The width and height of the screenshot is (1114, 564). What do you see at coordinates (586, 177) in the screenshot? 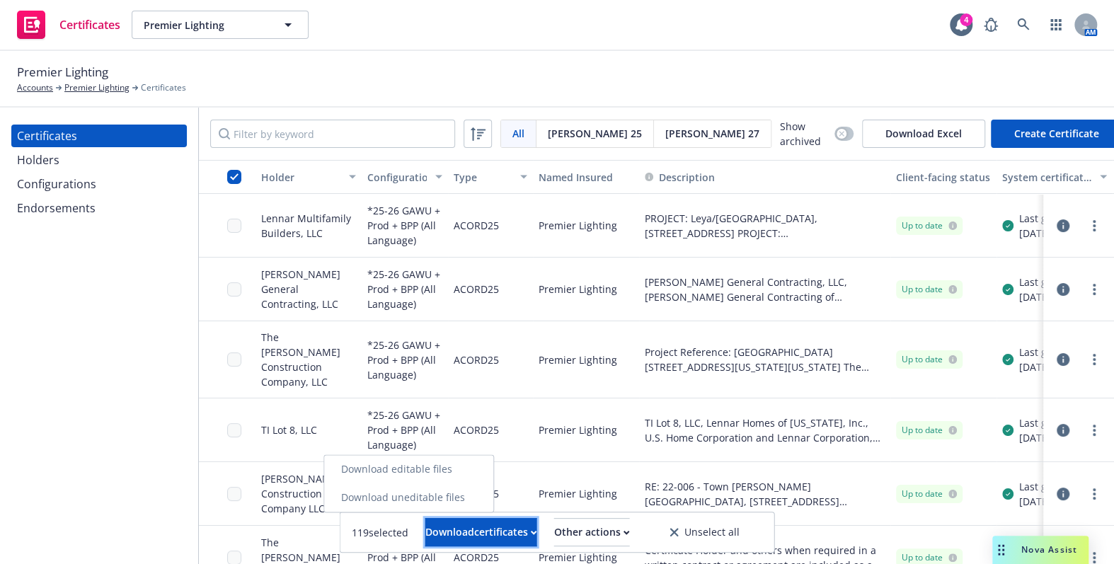
I see `div: Named Insured` at bounding box center [586, 177].